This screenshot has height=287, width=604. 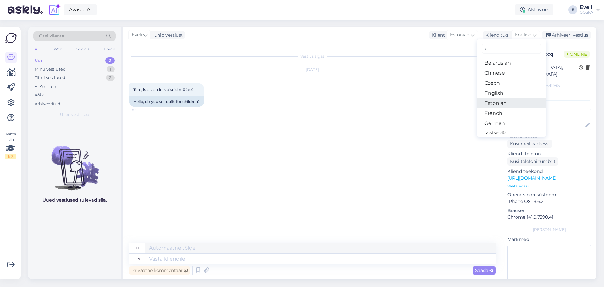 What do you see at coordinates (549, 201) in the screenshot?
I see `p: iPhone OS 18.6.2` at bounding box center [549, 201].